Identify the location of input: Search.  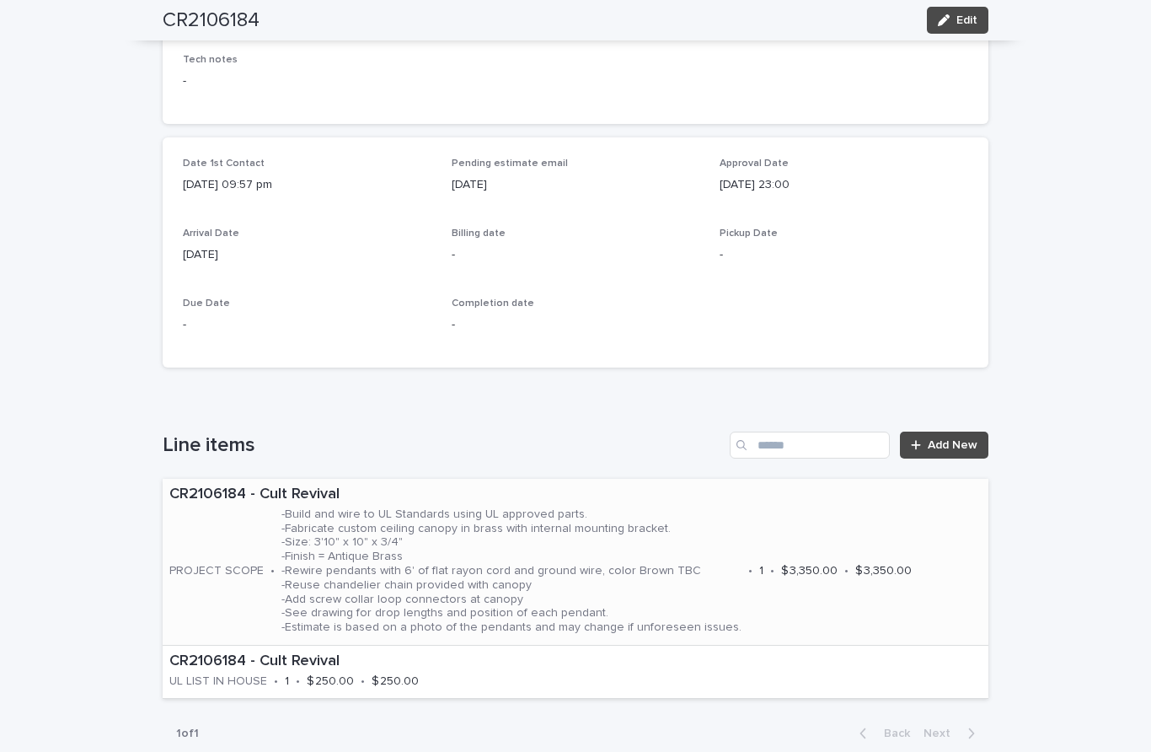
(810, 445).